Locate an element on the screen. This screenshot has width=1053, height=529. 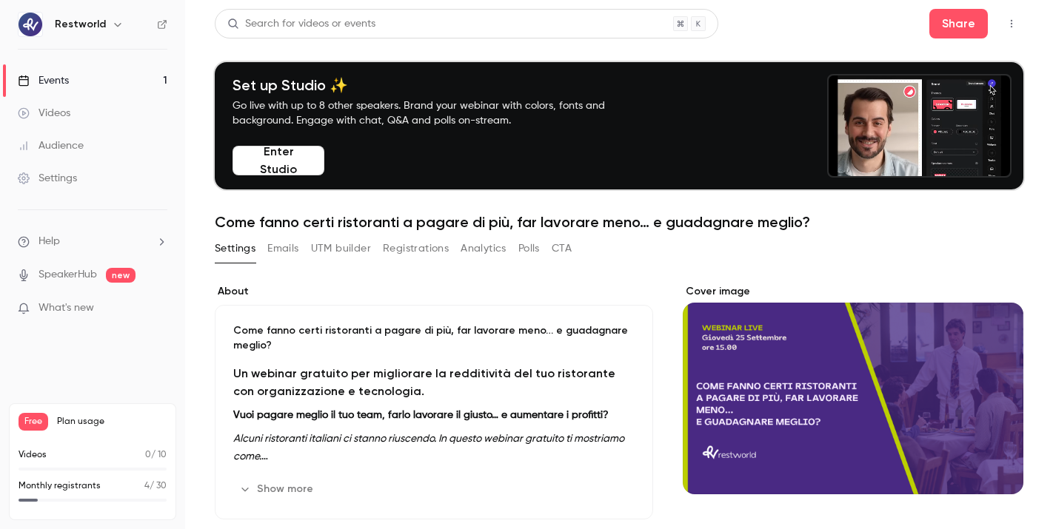
button: Share is located at coordinates (958, 24).